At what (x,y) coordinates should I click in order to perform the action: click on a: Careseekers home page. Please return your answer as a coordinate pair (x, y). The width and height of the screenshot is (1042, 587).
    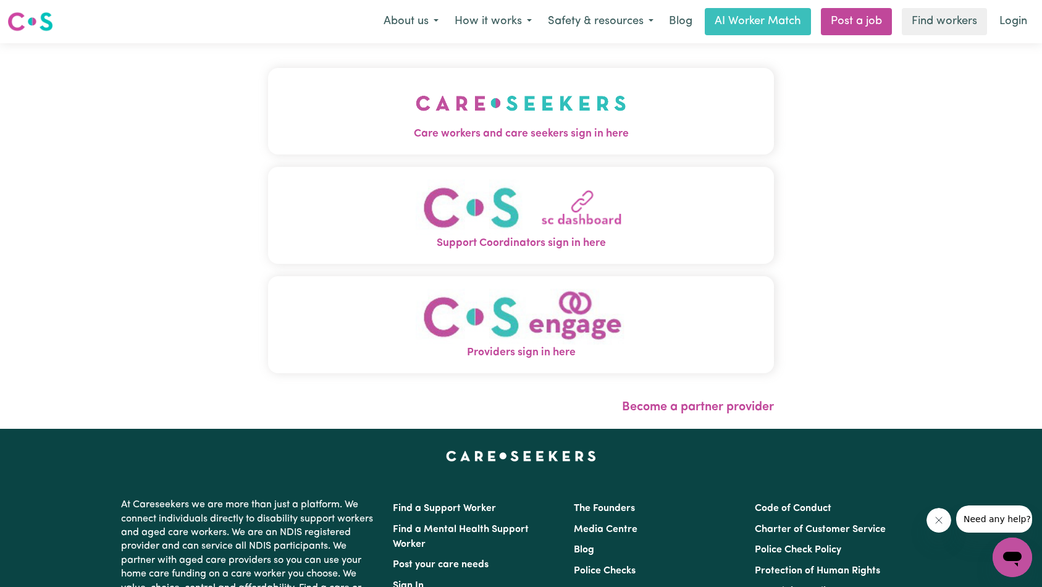
    Looking at the image, I should click on (521, 456).